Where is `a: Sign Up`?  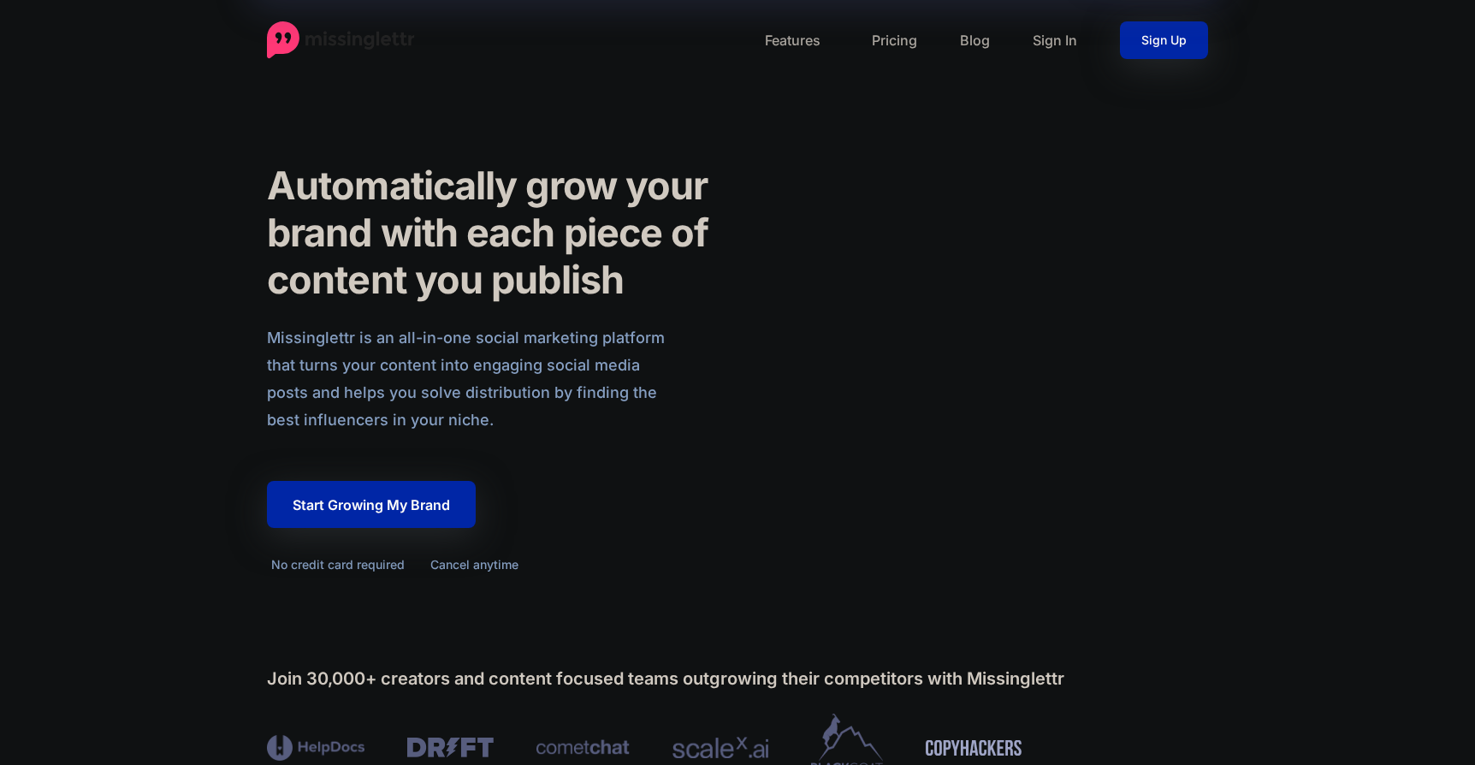 a: Sign Up is located at coordinates (1163, 40).